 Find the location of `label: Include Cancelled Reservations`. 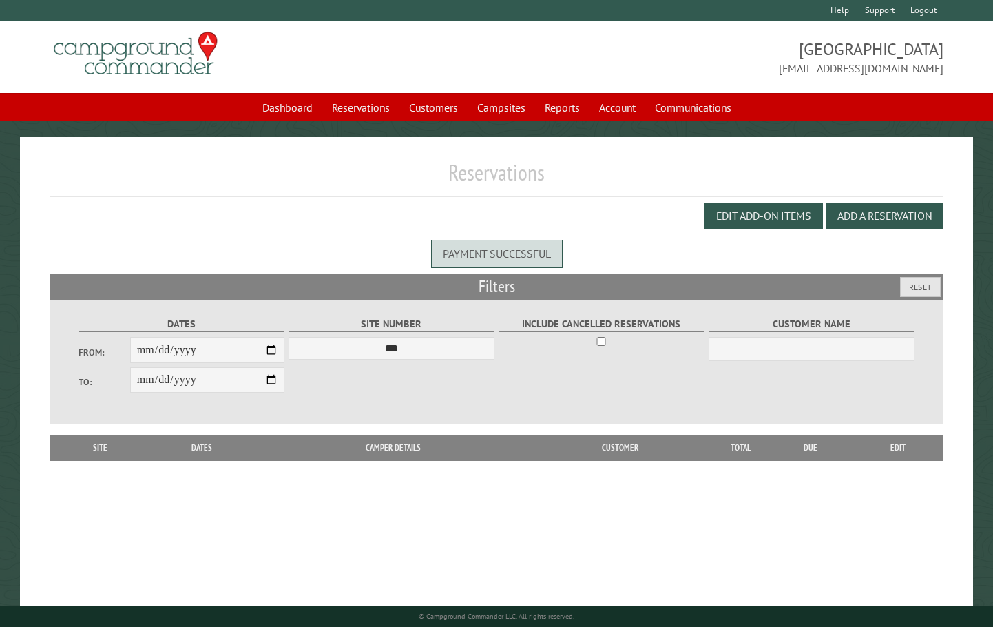

label: Include Cancelled Reservations is located at coordinates (601, 324).